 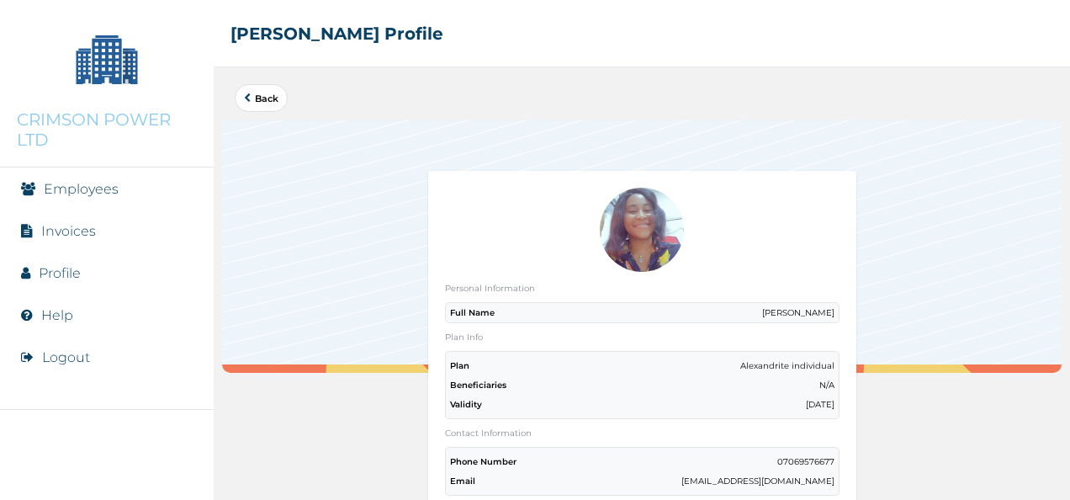 What do you see at coordinates (466, 404) in the screenshot?
I see `p: Validity` at bounding box center [466, 404].